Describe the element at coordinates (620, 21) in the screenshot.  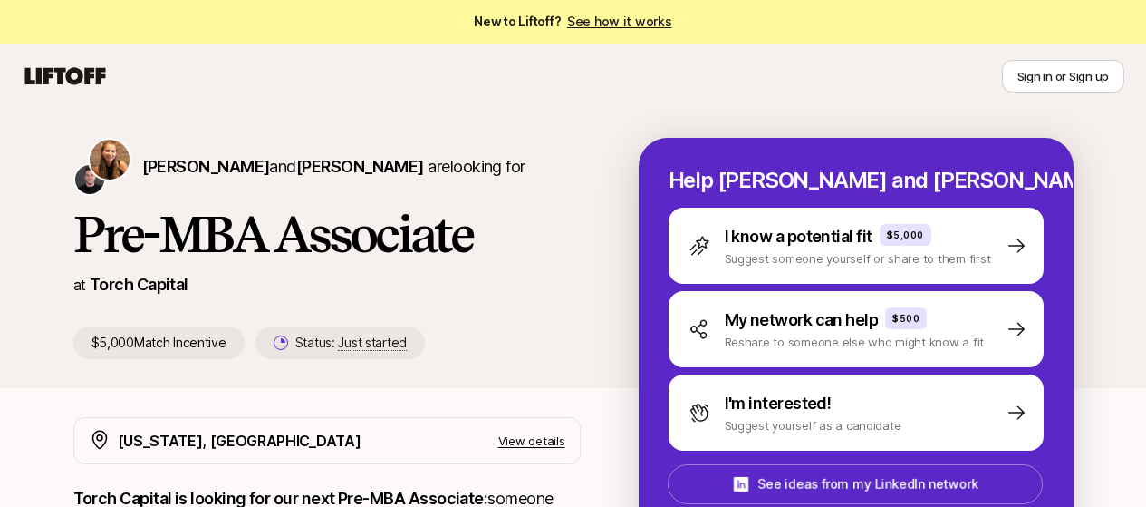
I see `a: See how it works` at that location.